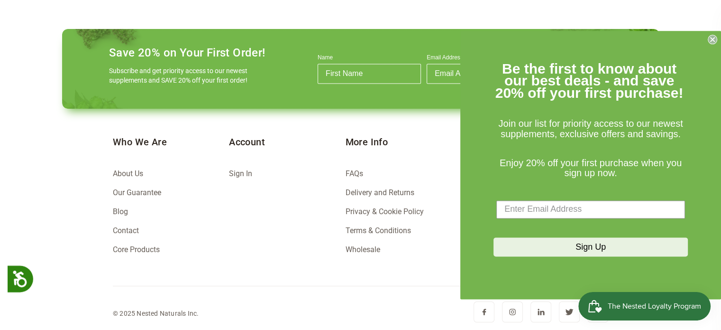  Describe the element at coordinates (378, 230) in the screenshot. I see `a: Terms & Conditions` at that location.